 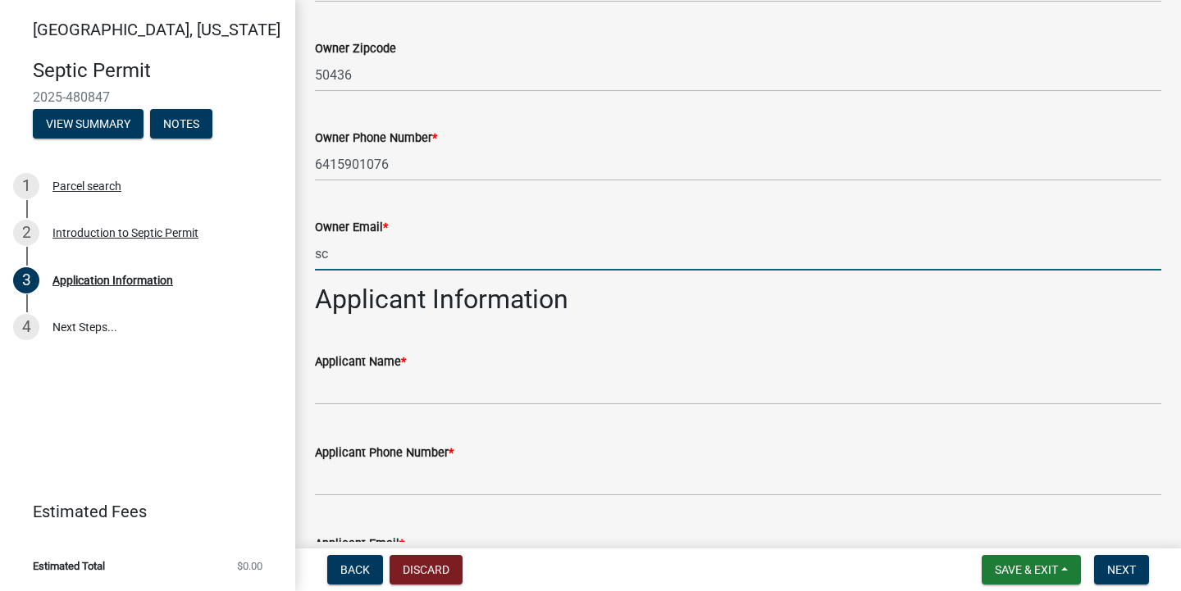 I want to click on button: Notes, so click(x=181, y=124).